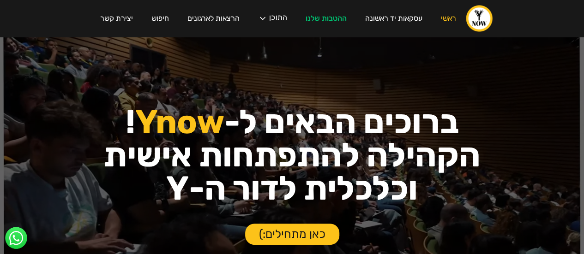  I want to click on span: Ynow, so click(180, 122).